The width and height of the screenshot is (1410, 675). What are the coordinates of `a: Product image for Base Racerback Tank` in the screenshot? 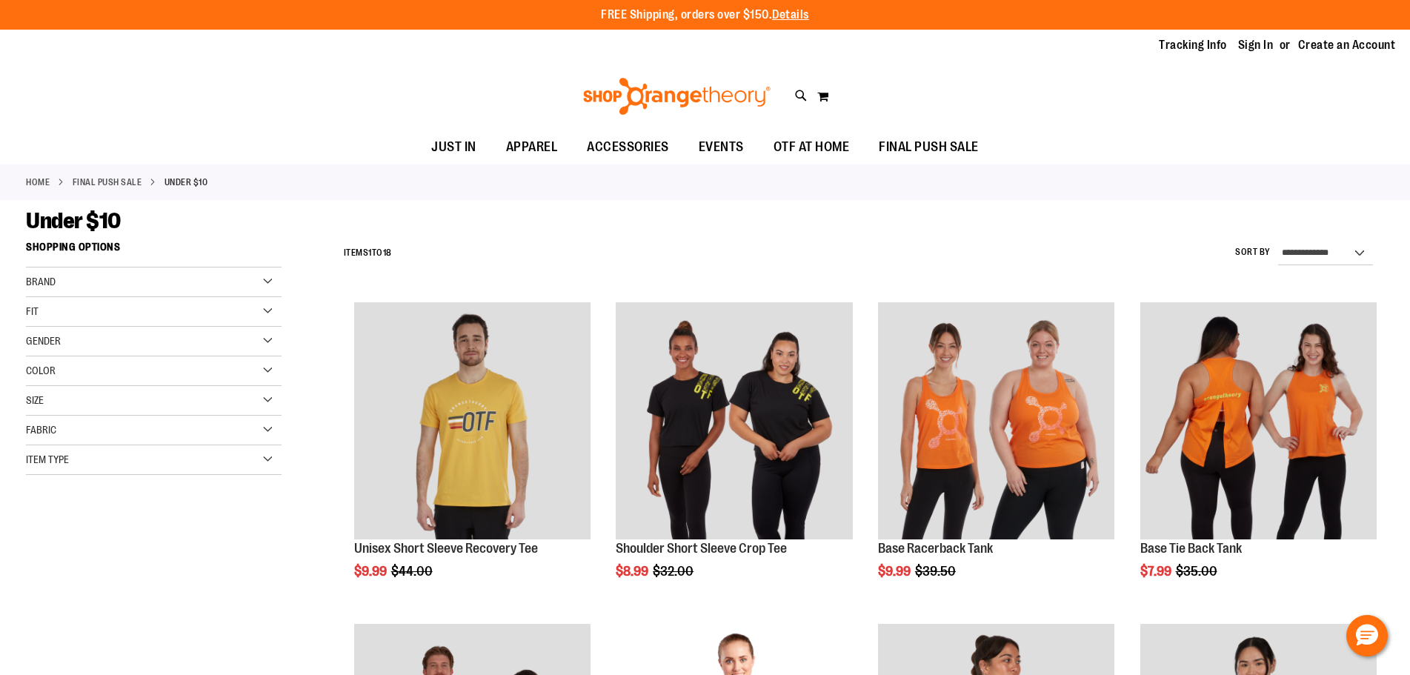 It's located at (996, 422).